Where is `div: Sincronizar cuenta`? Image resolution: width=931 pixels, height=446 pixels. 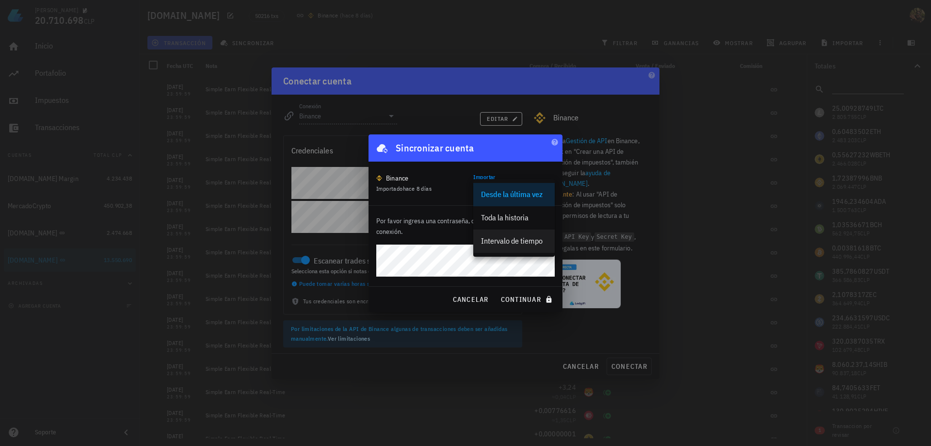
div: Sincronizar cuenta is located at coordinates (435, 148).